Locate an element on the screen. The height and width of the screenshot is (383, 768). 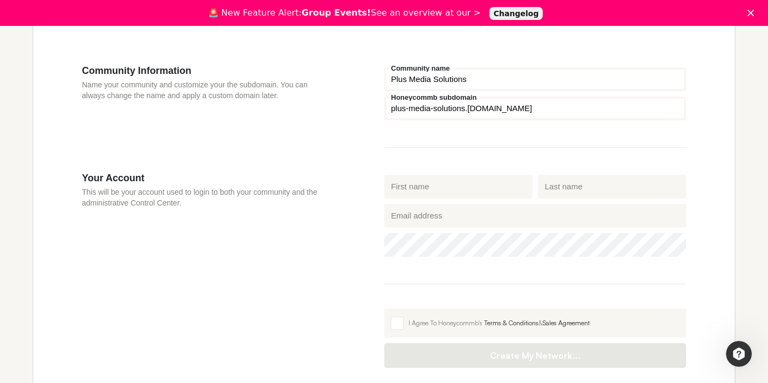
span: Create My Network... is located at coordinates (535, 355).